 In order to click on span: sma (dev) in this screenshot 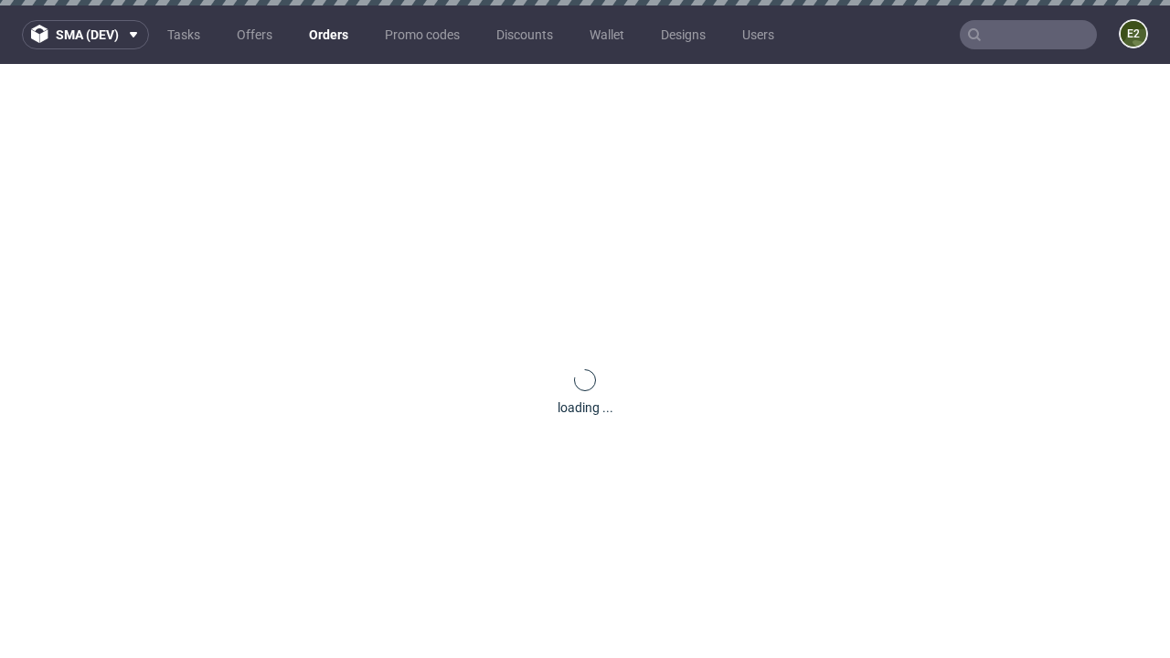, I will do `click(87, 35)`.